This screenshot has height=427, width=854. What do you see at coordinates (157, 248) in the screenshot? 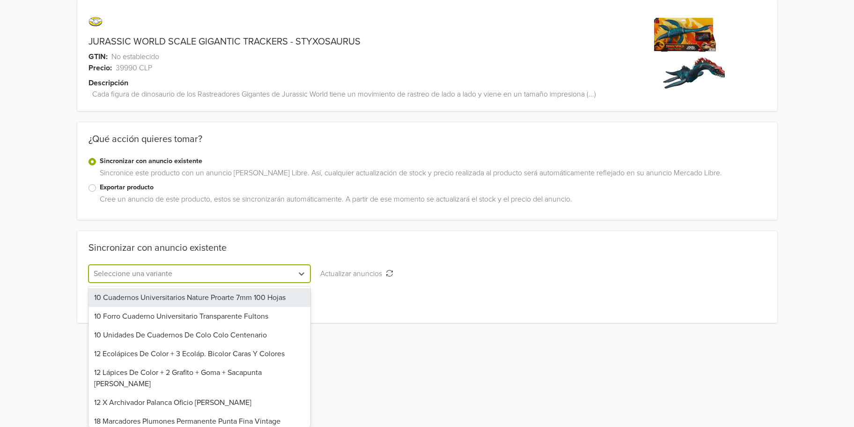
I see `div: Sincronizar con anuncio existente` at bounding box center [157, 248].